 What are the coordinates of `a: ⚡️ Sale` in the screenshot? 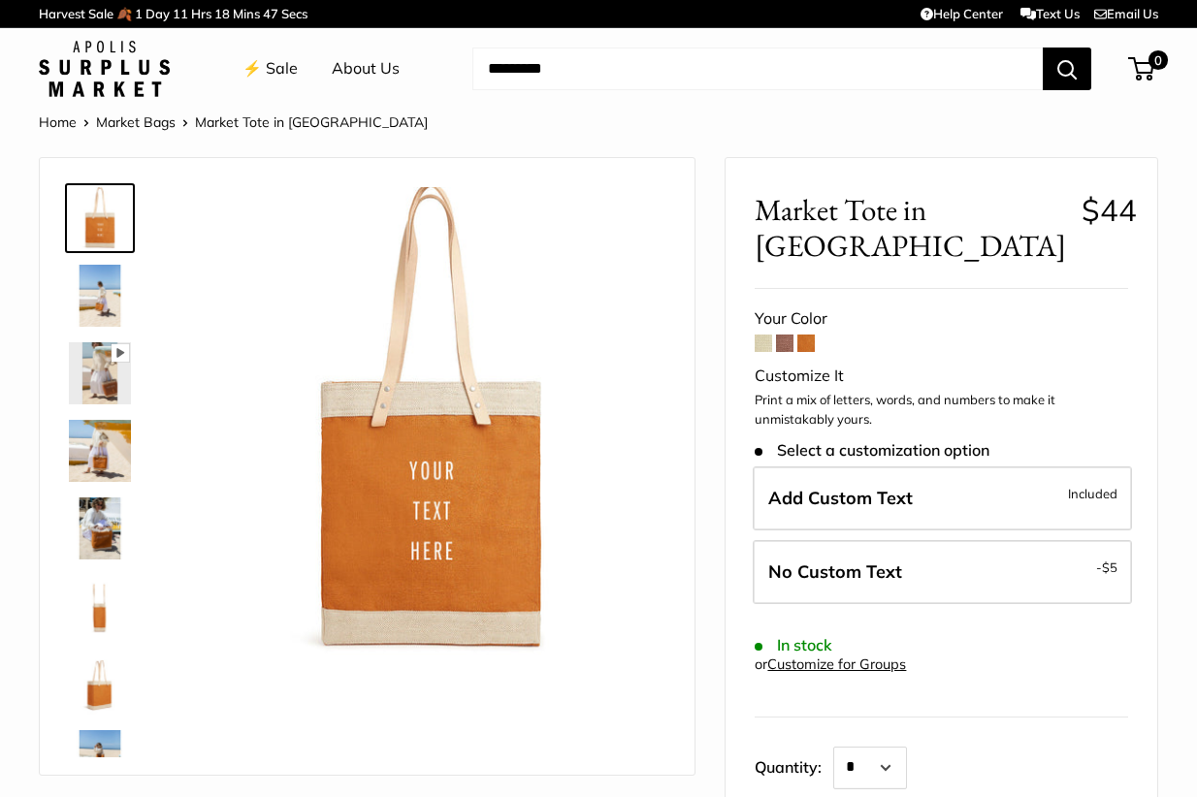 It's located at (270, 69).